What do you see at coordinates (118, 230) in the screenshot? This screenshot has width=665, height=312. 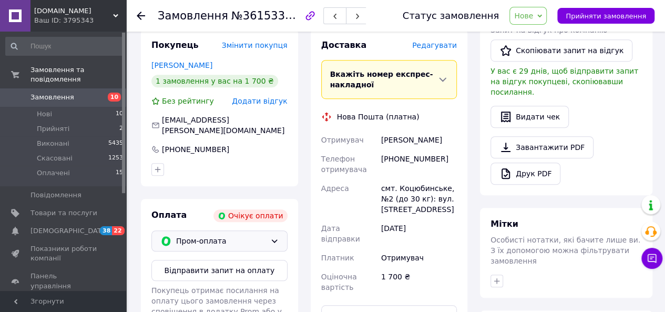 I see `span: 22` at bounding box center [118, 230].